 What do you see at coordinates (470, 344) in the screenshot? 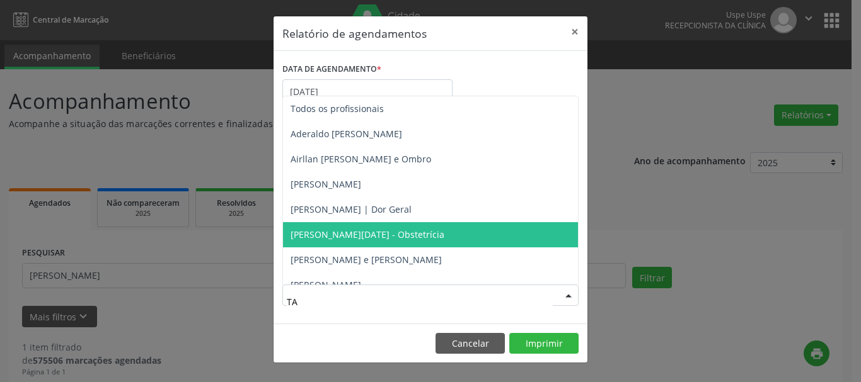
I see `button: Cancelar` at bounding box center [470, 344].